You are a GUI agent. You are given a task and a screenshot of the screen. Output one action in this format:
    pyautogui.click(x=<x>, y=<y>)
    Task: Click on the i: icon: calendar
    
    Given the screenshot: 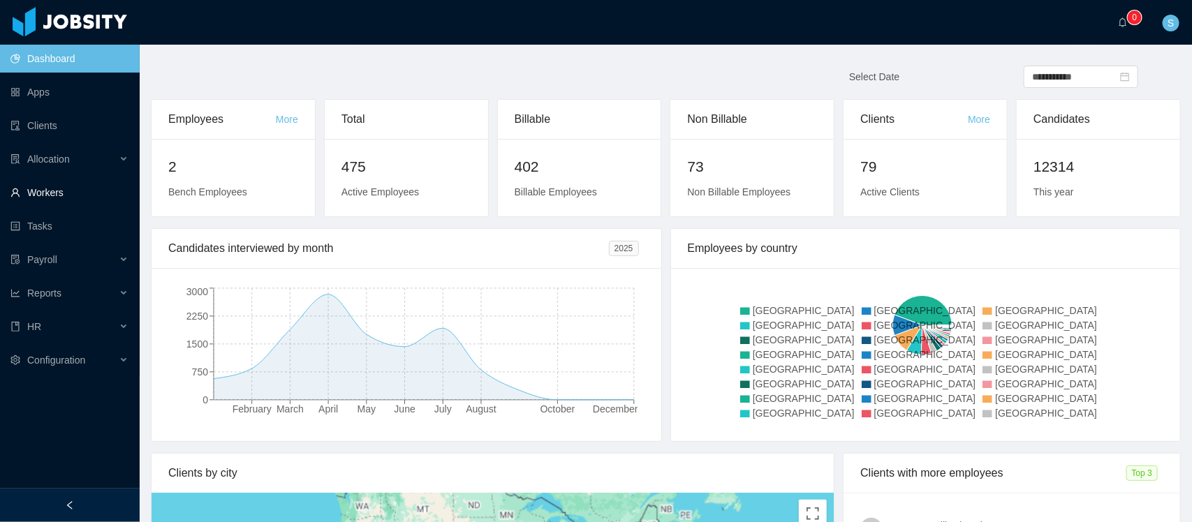 What is the action you would take?
    pyautogui.click(x=1125, y=77)
    